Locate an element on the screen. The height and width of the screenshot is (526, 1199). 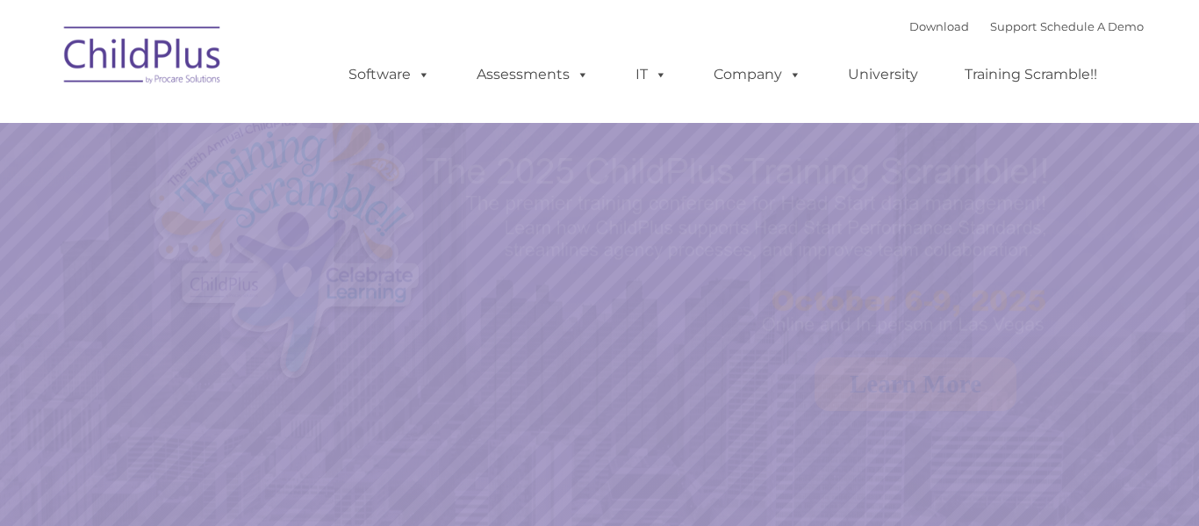
a: IT is located at coordinates (651, 75).